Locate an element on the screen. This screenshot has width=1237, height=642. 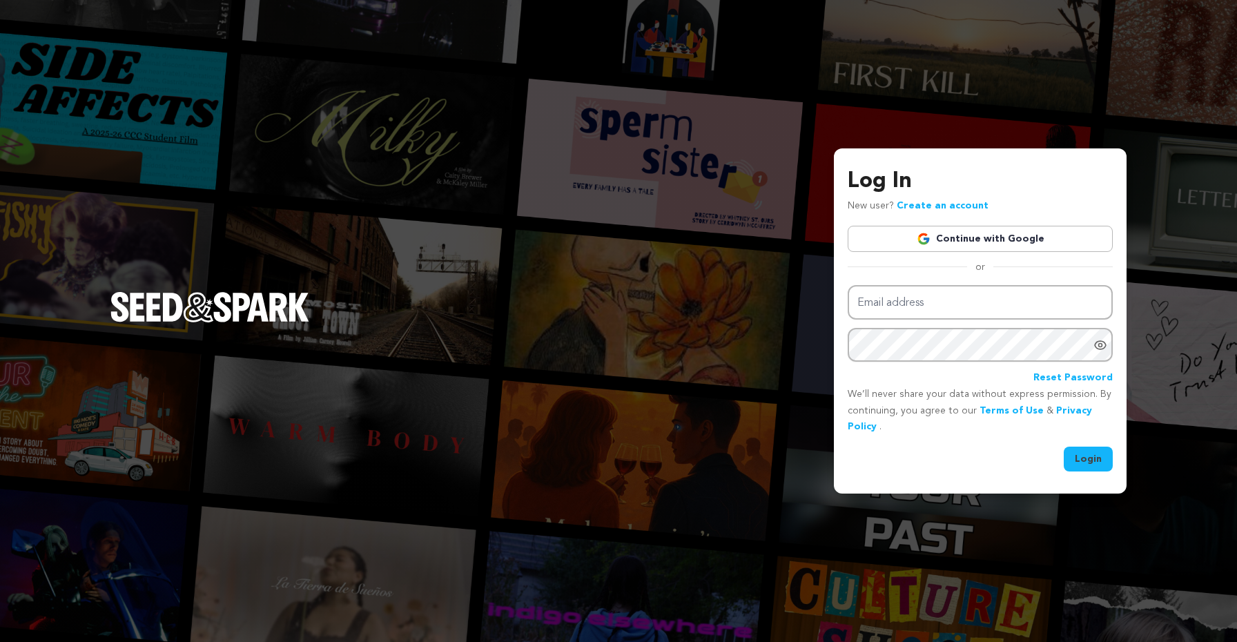
a: Reset Password is located at coordinates (1073, 378).